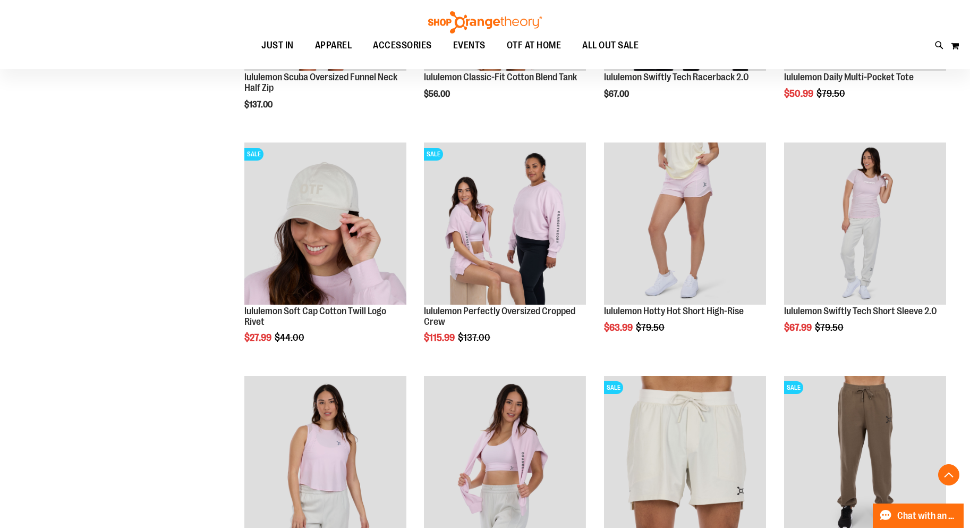  I want to click on span: ACCESSORIES, so click(402, 45).